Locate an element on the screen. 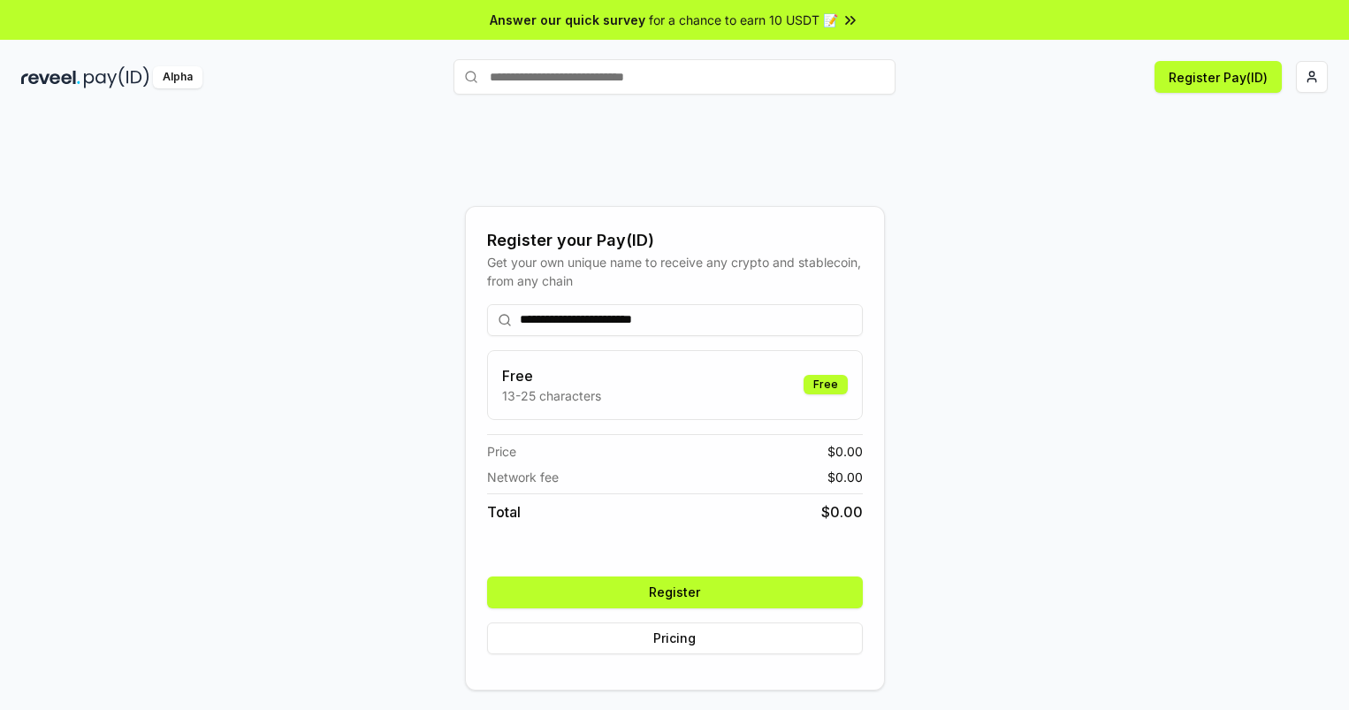 Image resolution: width=1349 pixels, height=710 pixels. h3: Free is located at coordinates (552, 376).